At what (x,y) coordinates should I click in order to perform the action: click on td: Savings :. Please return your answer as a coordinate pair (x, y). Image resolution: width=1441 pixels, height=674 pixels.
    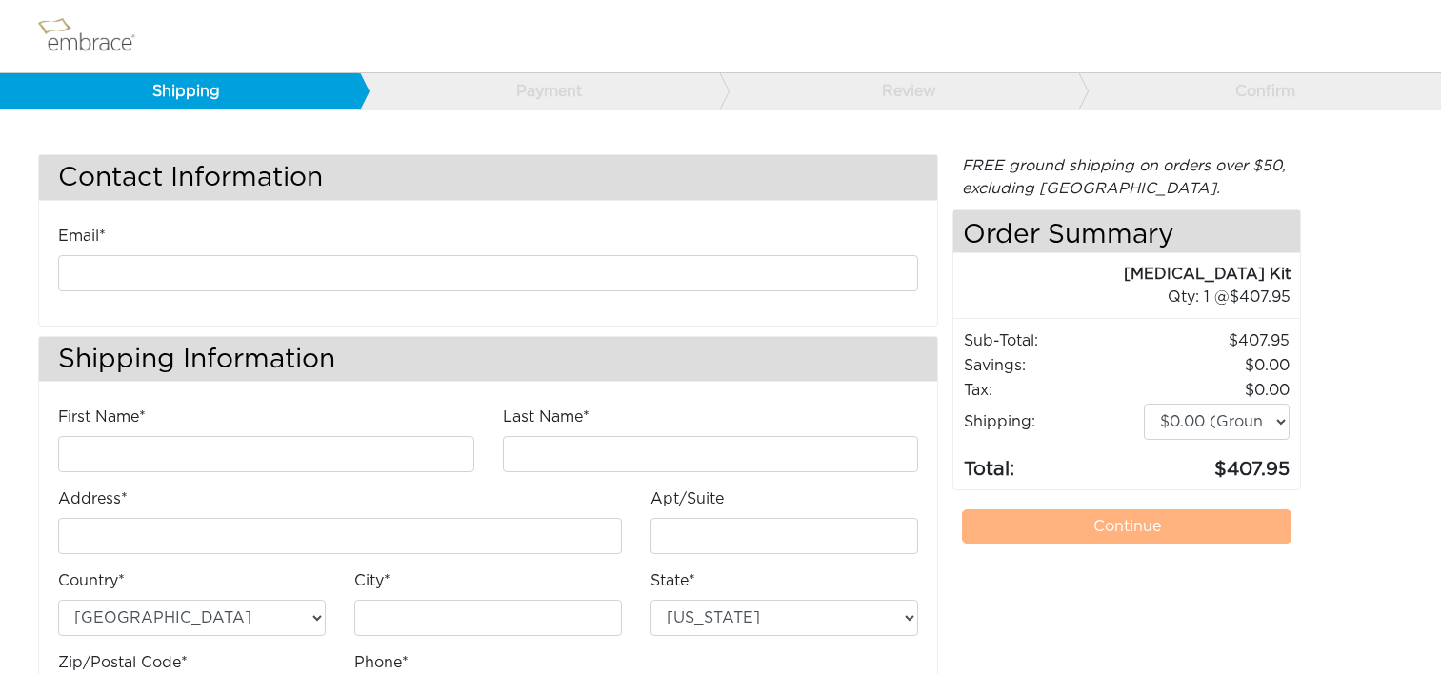
    Looking at the image, I should click on (1052, 366).